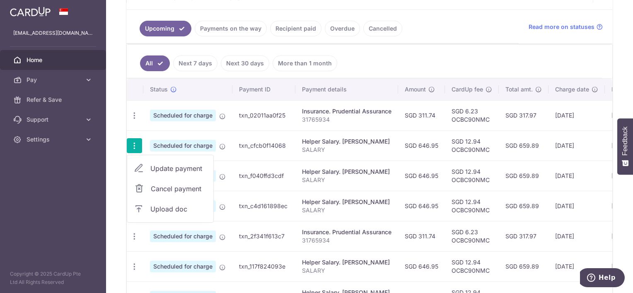  Describe the element at coordinates (54, 100) in the screenshot. I see `span: Refer & Save` at that location.